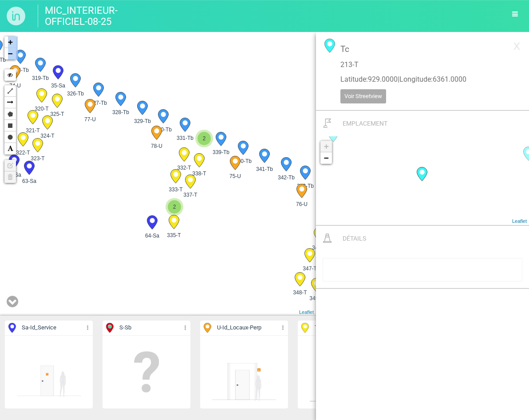 This screenshot has height=420, width=529. What do you see at coordinates (40, 78) in the screenshot?
I see `span: 319-Tb` at bounding box center [40, 78].